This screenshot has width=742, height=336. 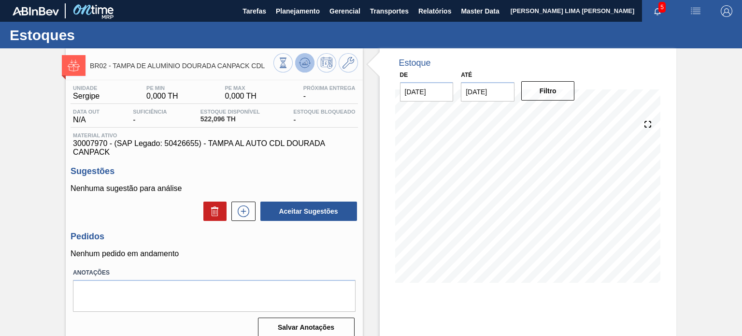 What do you see at coordinates (230, 119) in the screenshot?
I see `span: 522,096 TH` at bounding box center [230, 119].